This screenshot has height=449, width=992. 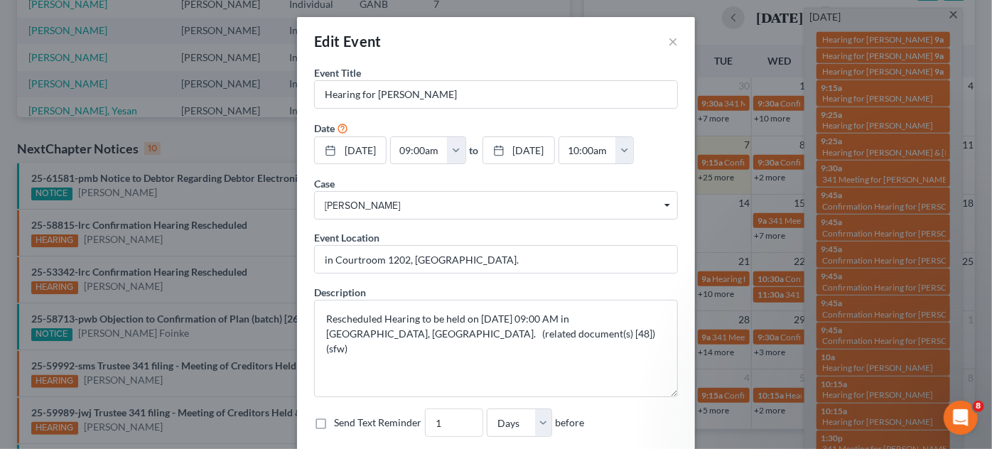 What do you see at coordinates (496, 205) in the screenshot?
I see `span: Select box activate` at bounding box center [496, 205].